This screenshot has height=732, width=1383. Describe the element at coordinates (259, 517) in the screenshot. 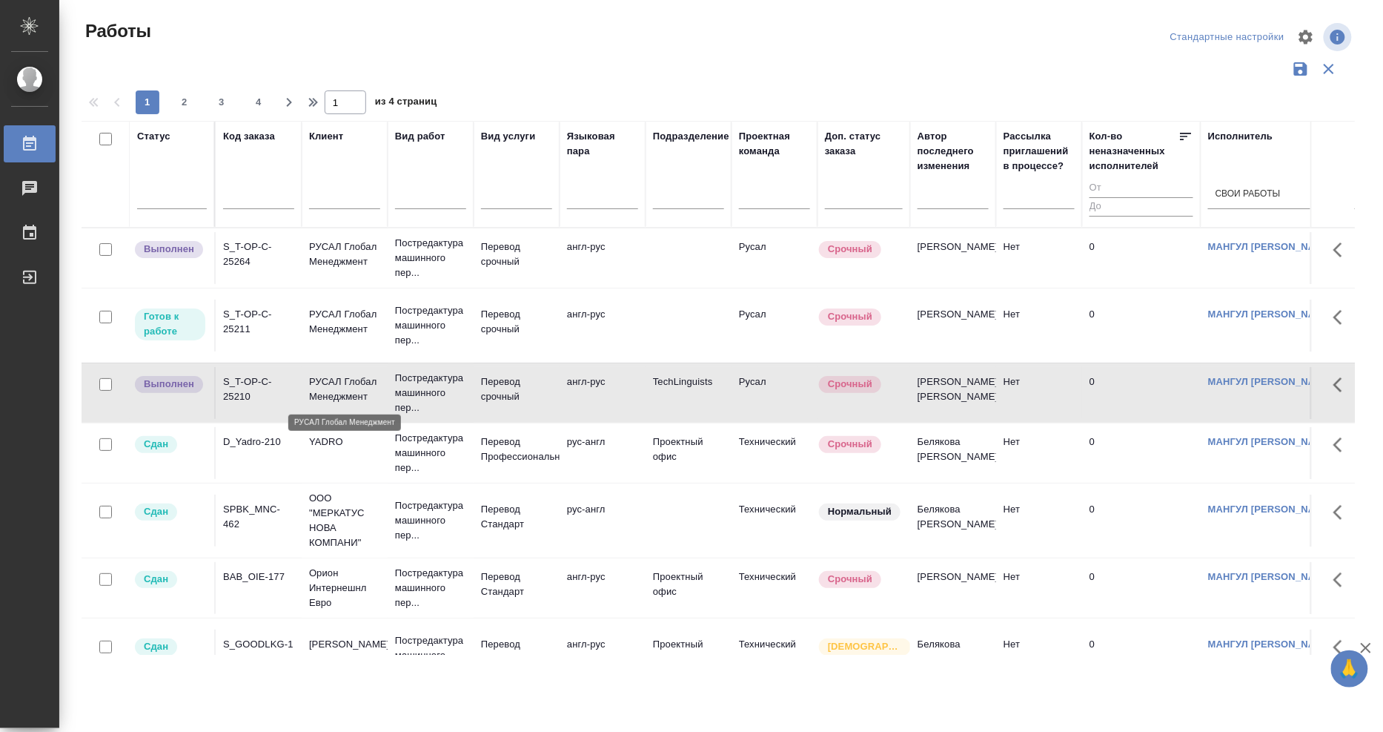

I see `div: SPBK_MNC-462` at that location.